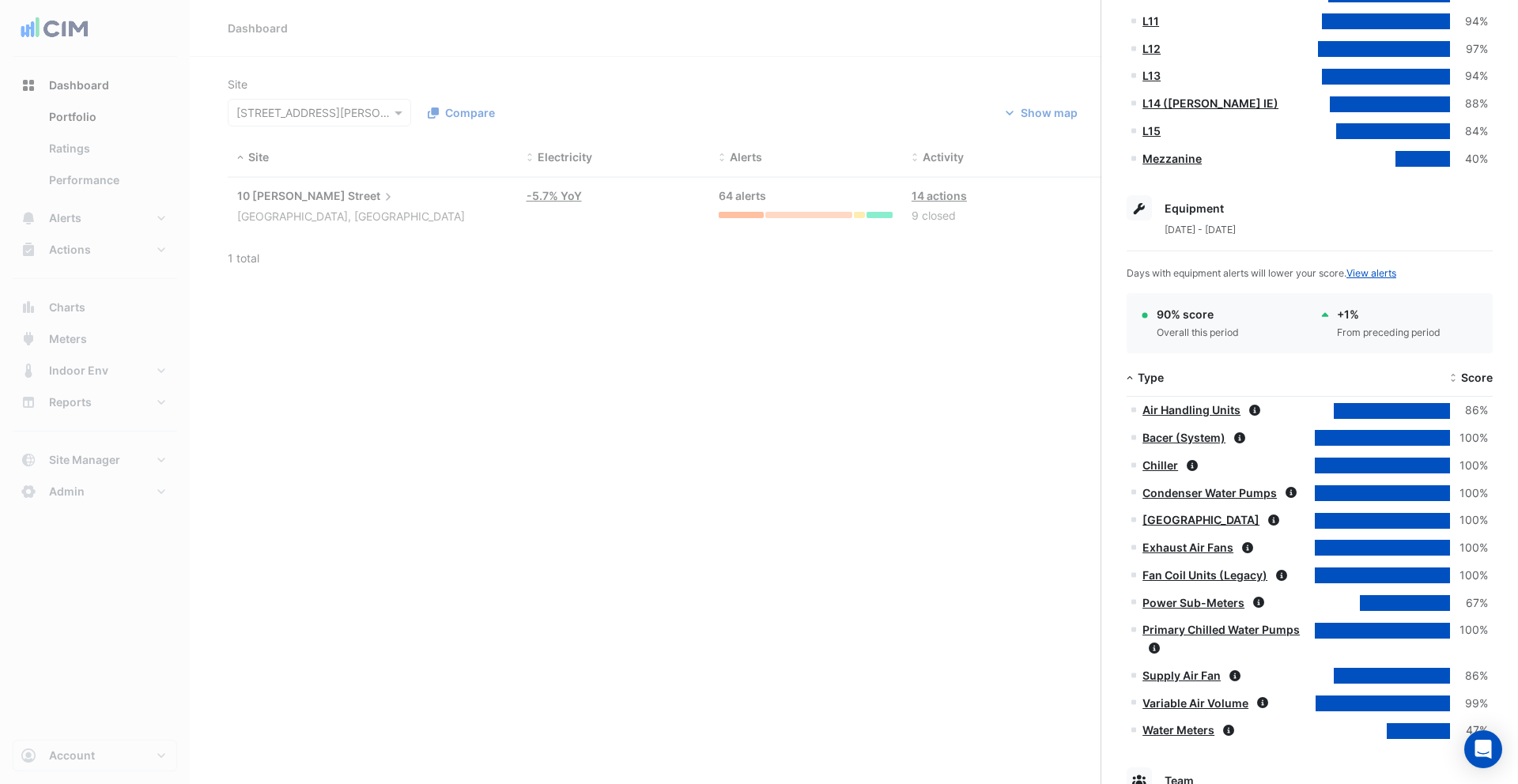 The height and width of the screenshot is (784, 1518). What do you see at coordinates (1221, 629) in the screenshot?
I see `a: Primary Chilled Water Pumps` at bounding box center [1221, 629].